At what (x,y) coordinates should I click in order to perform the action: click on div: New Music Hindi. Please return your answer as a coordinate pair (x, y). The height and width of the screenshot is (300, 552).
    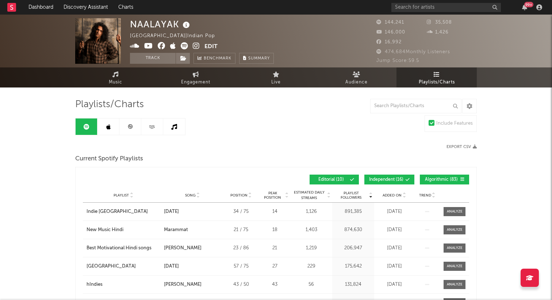
    Looking at the image, I should click on (105, 230).